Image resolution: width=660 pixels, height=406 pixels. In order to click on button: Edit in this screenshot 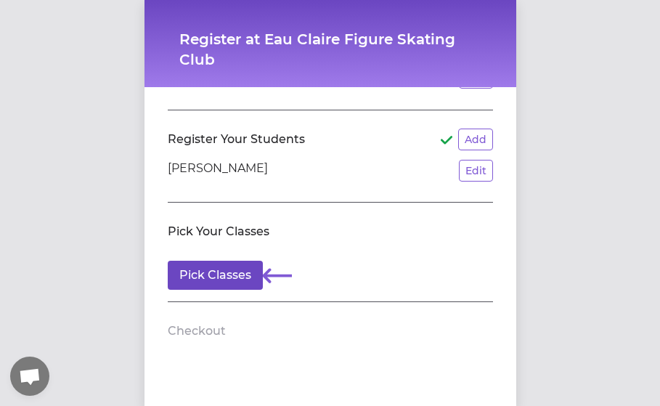, I will do `click(476, 171)`.